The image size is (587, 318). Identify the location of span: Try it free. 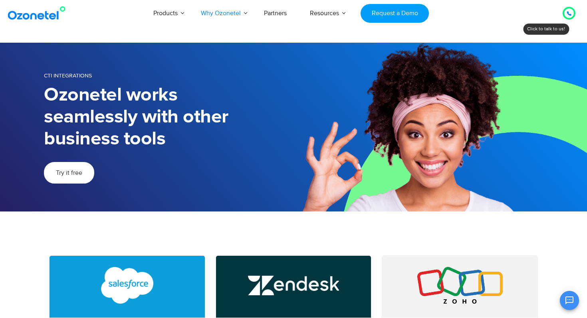
(69, 173).